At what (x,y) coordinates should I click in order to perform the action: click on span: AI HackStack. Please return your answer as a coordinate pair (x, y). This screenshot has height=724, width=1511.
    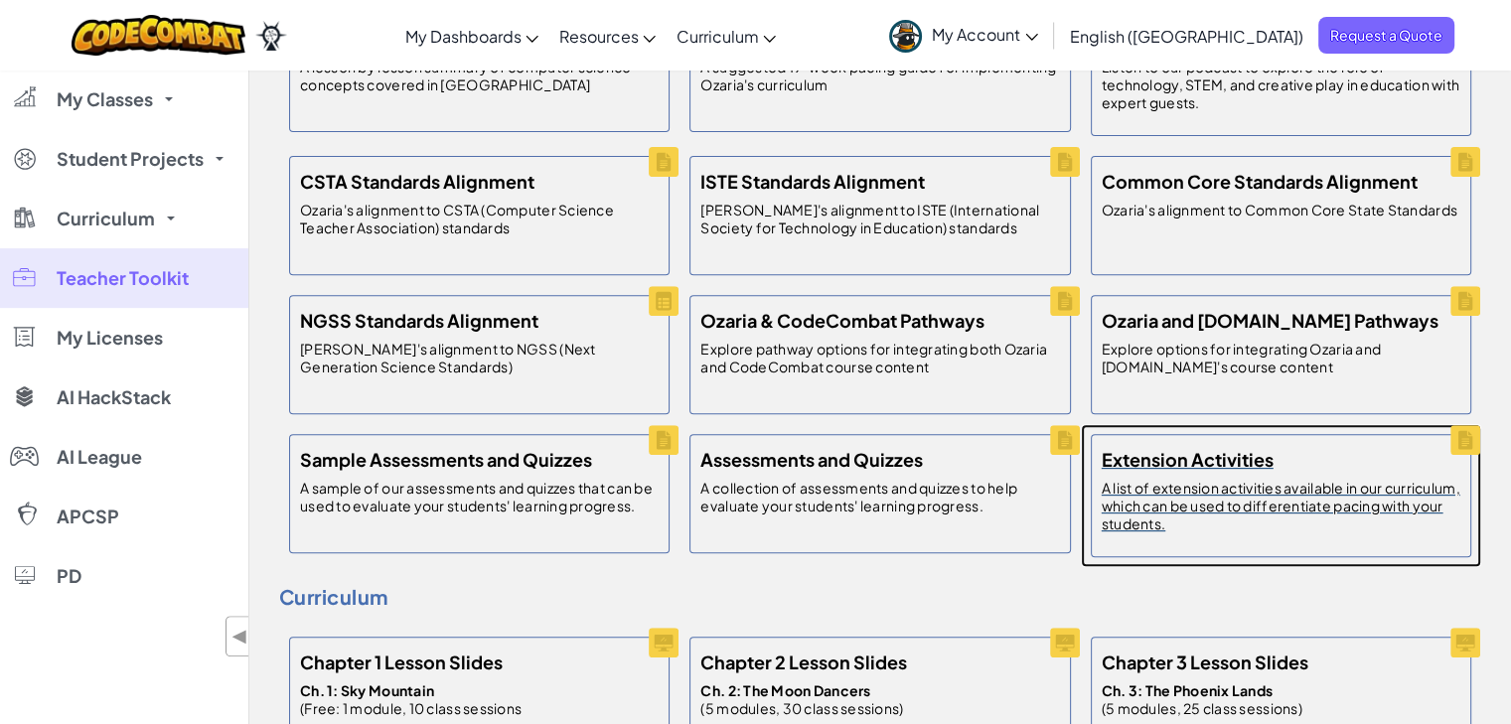
    Looking at the image, I should click on (113, 397).